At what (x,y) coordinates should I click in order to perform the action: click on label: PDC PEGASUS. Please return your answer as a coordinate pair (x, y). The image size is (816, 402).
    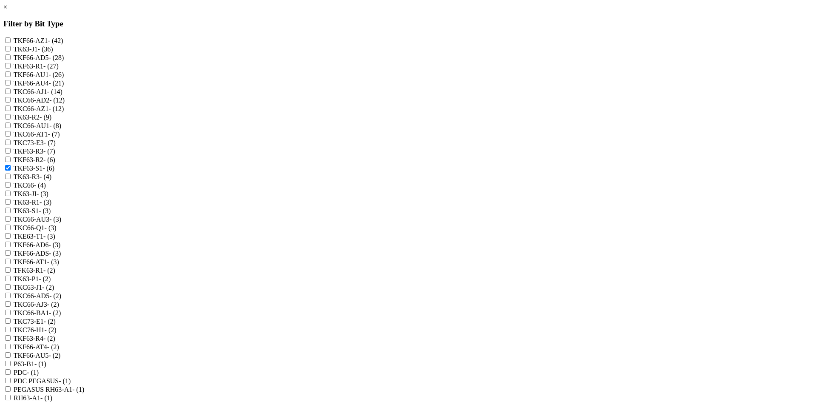
    Looking at the image, I should click on (42, 380).